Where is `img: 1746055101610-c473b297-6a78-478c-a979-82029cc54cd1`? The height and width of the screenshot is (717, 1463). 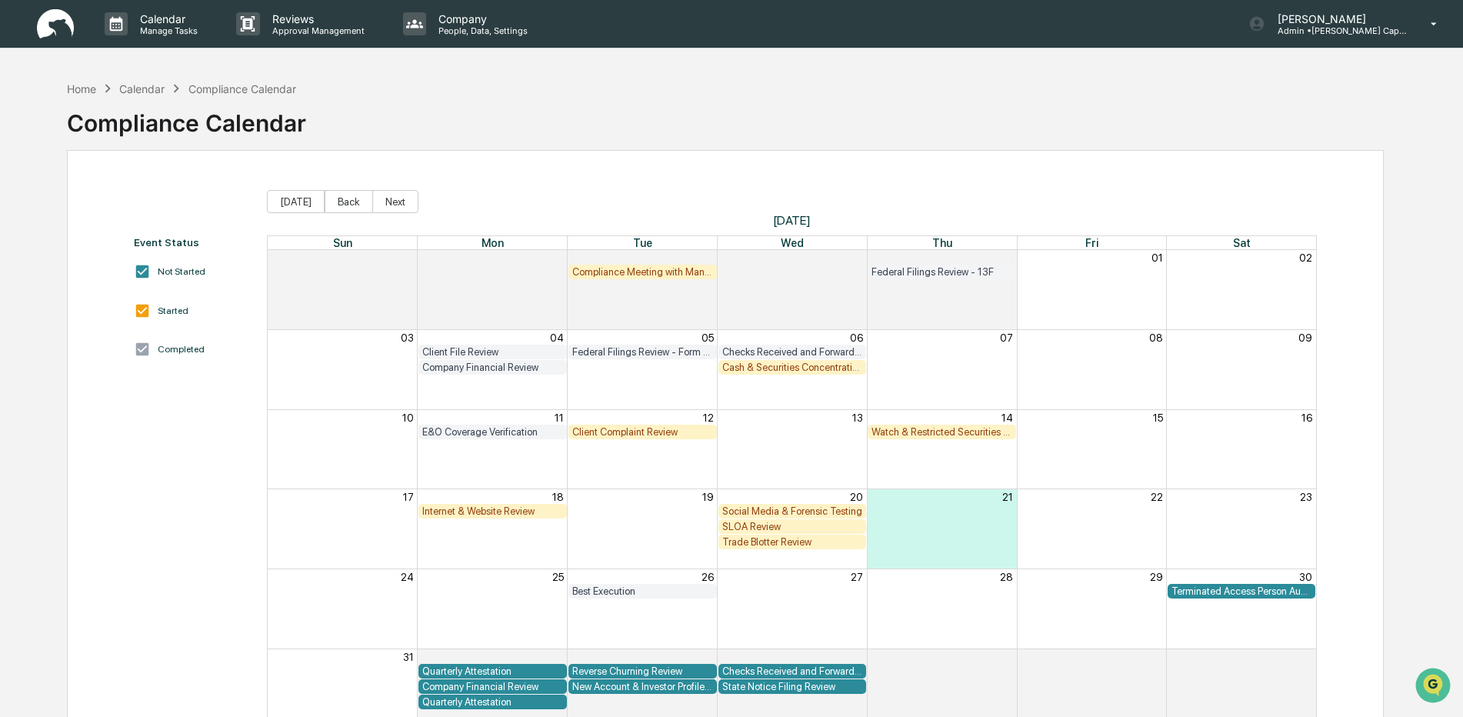 img: 1746055101610-c473b297-6a78-478c-a979-82029cc54cd1 is located at coordinates (29, 132).